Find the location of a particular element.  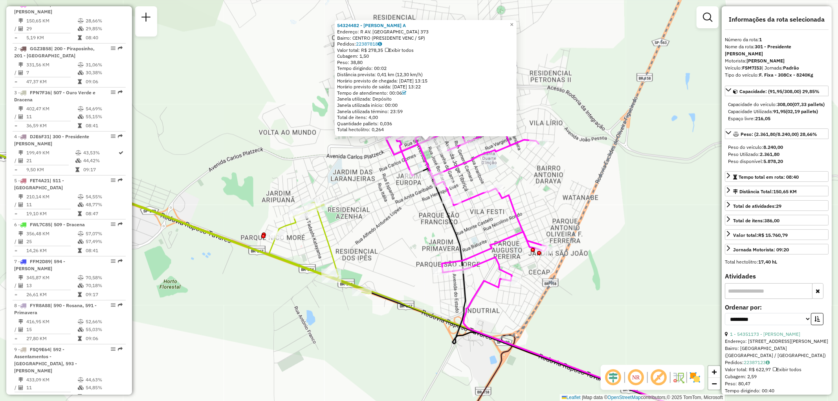

a: OpenStreetMap is located at coordinates (624, 398).